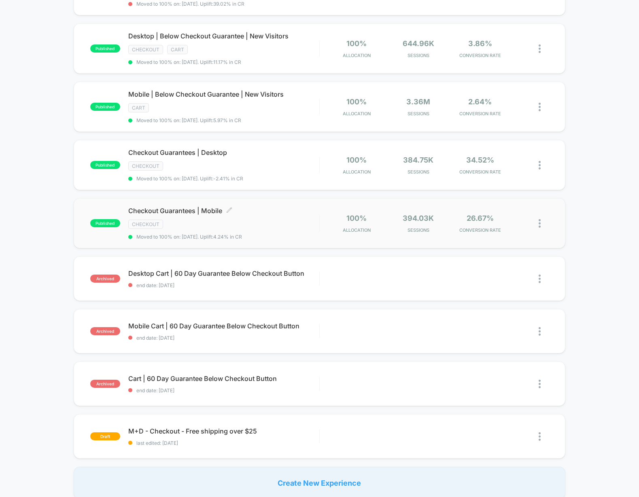 This screenshot has width=639, height=497. What do you see at coordinates (224, 211) in the screenshot?
I see `span: Checkout Guarantees | Mobile` at bounding box center [224, 211].